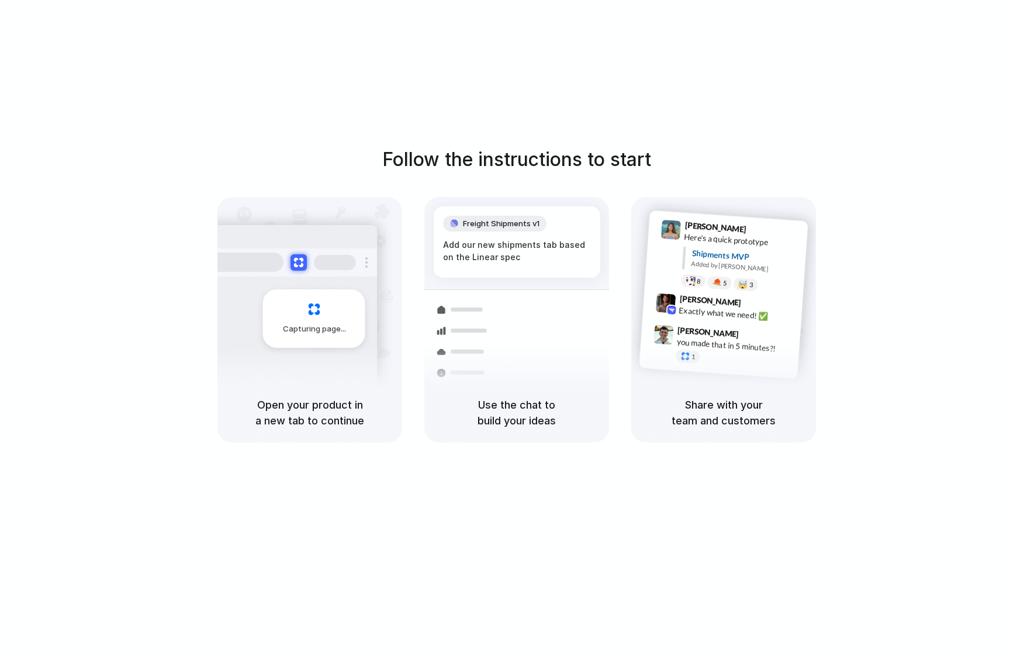 The height and width of the screenshot is (653, 1010). Describe the element at coordinates (517, 251) in the screenshot. I see `div: Add our new shipments tab based on the Linear spec` at that location.